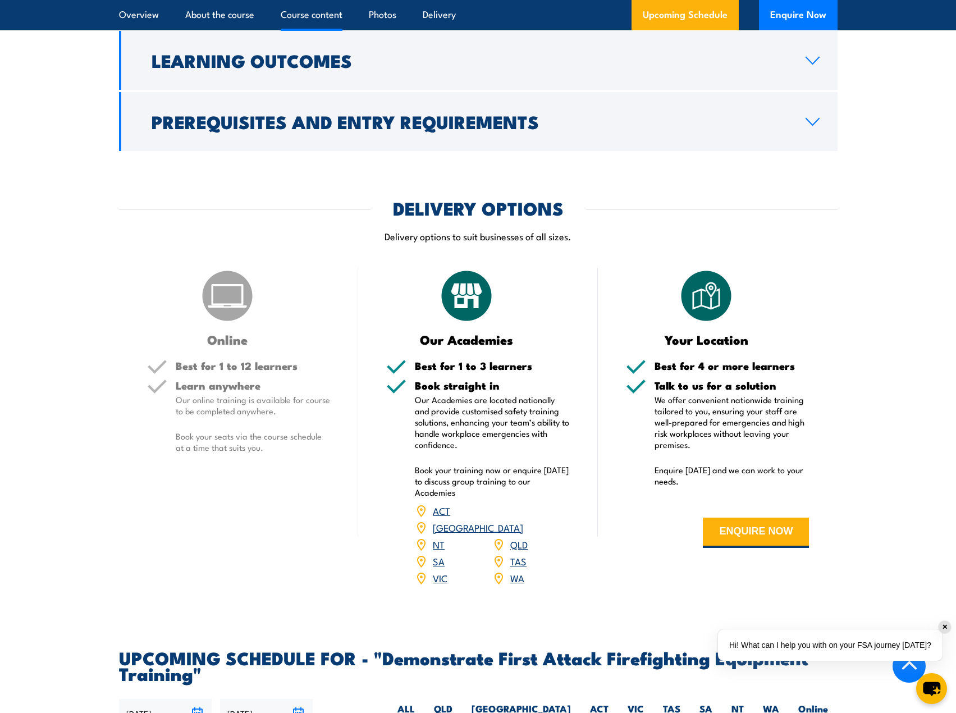 The image size is (956, 713). Describe the element at coordinates (439, 561) in the screenshot. I see `a: SA` at that location.